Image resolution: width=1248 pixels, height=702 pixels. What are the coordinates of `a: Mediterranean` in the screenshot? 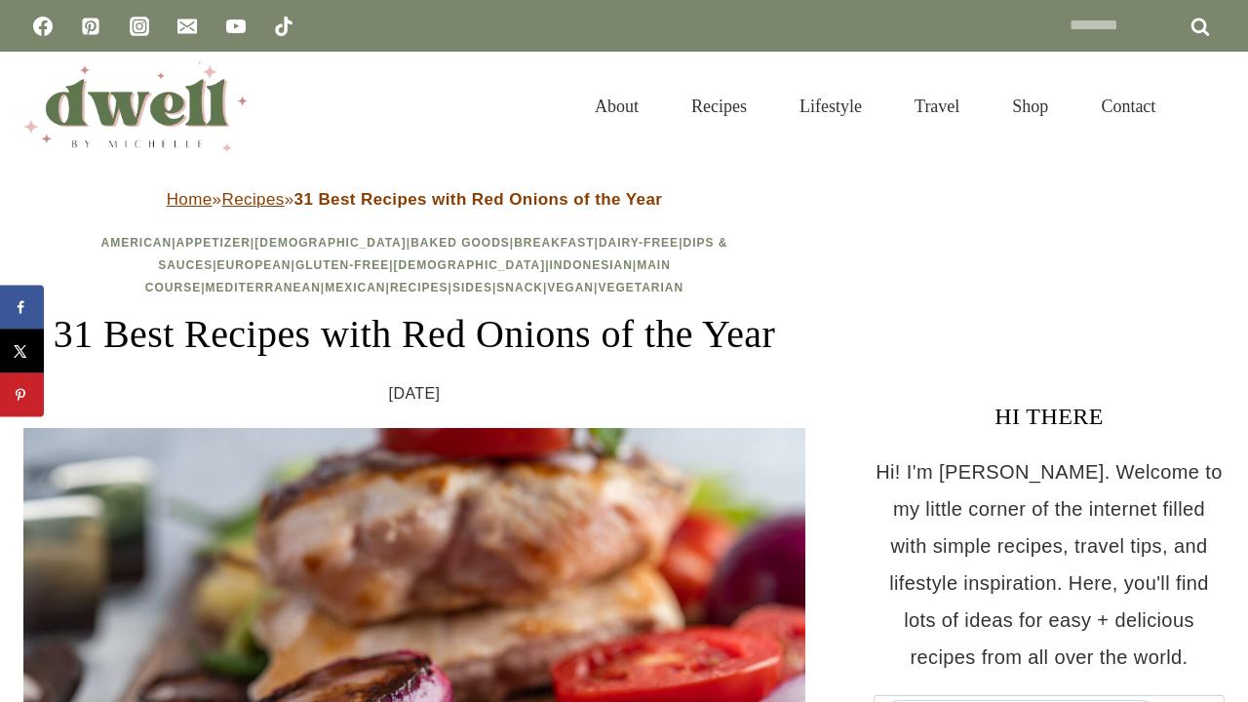 It's located at (263, 288).